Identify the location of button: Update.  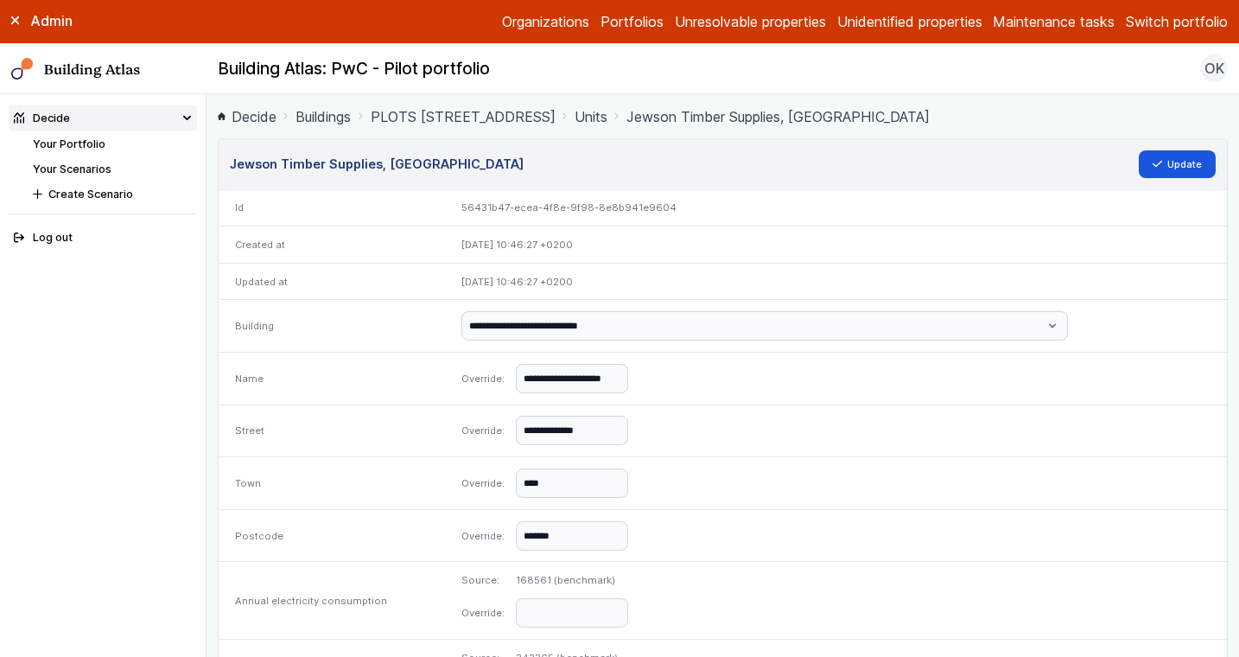
(1178, 164).